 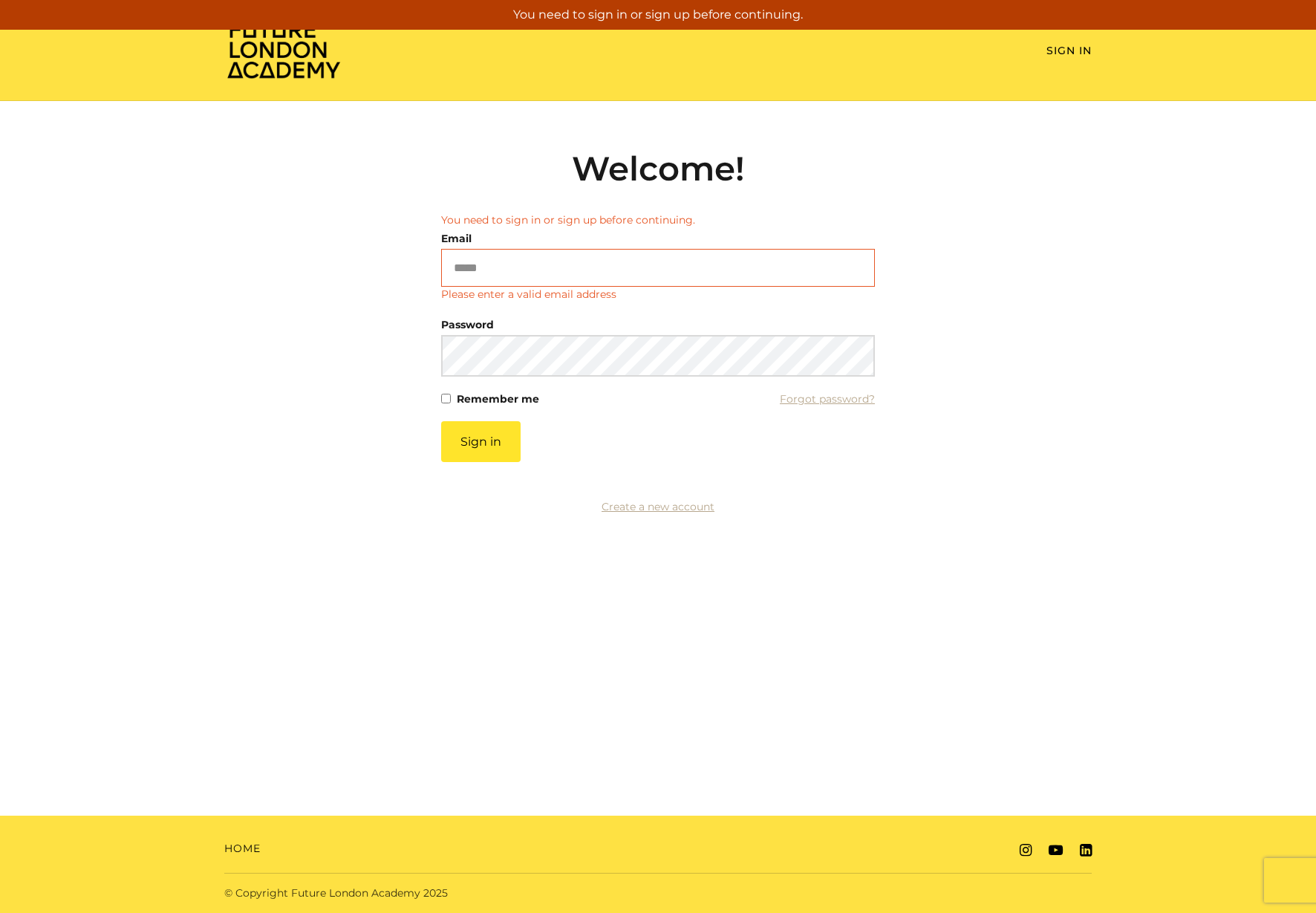 I want to click on label: Password, so click(x=467, y=324).